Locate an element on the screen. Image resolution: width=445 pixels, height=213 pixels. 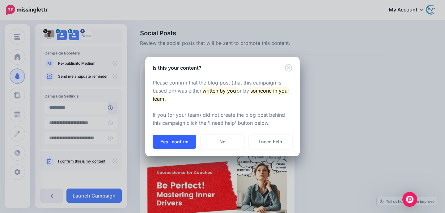
button: Yes I confirm is located at coordinates (174, 142).